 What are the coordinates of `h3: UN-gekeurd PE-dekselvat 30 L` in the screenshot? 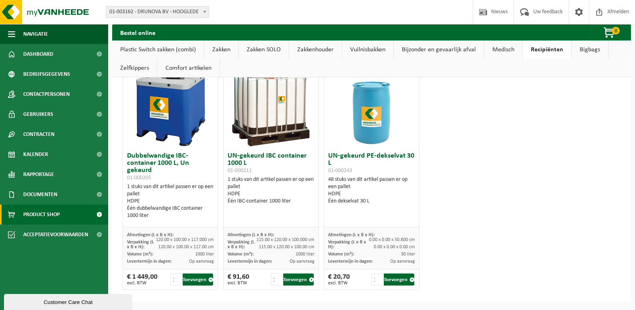 It's located at (371, 163).